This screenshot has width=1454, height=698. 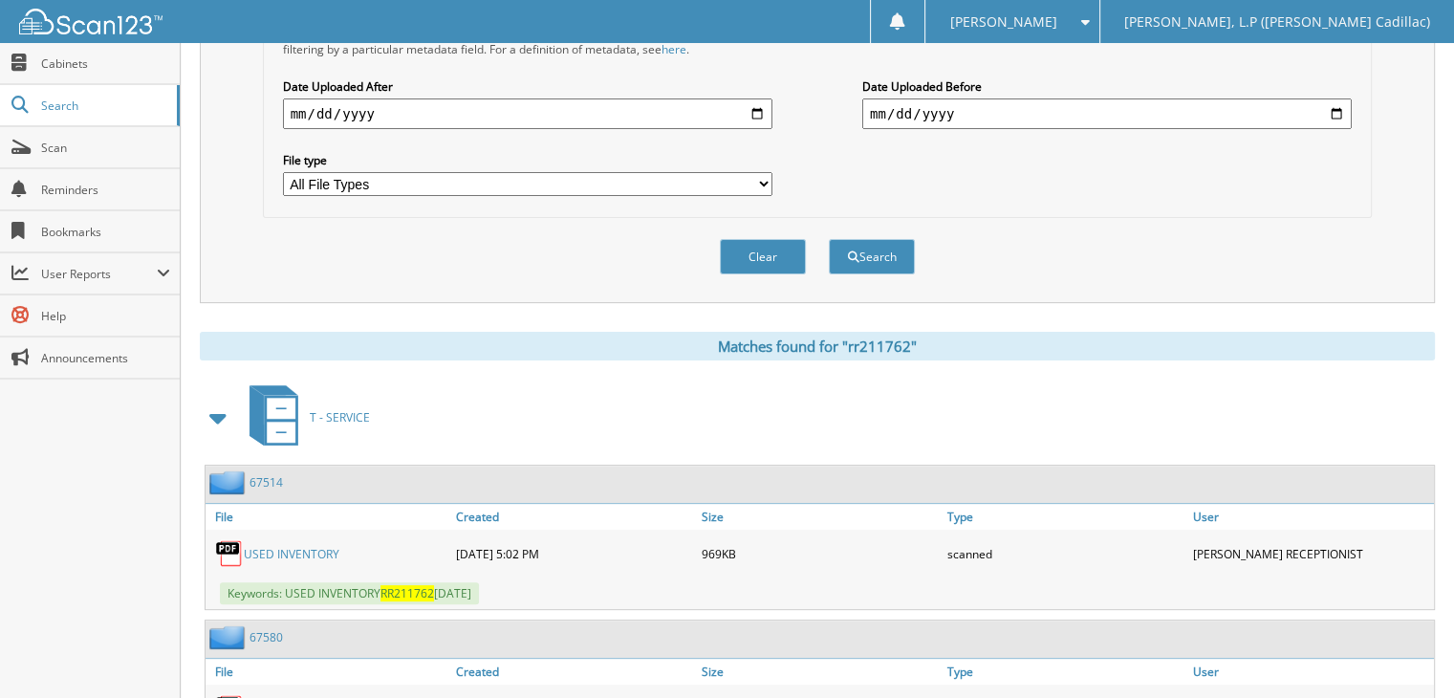 I want to click on a: 67514, so click(x=266, y=482).